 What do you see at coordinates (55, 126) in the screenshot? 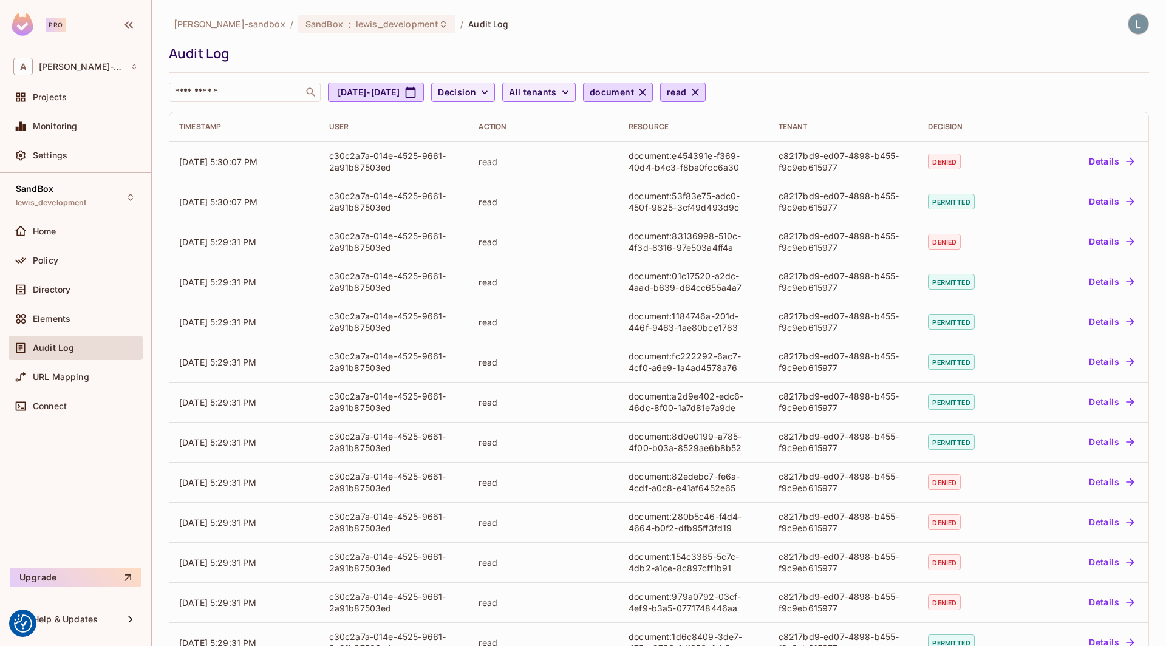
I see `span: Monitoring` at bounding box center [55, 126].